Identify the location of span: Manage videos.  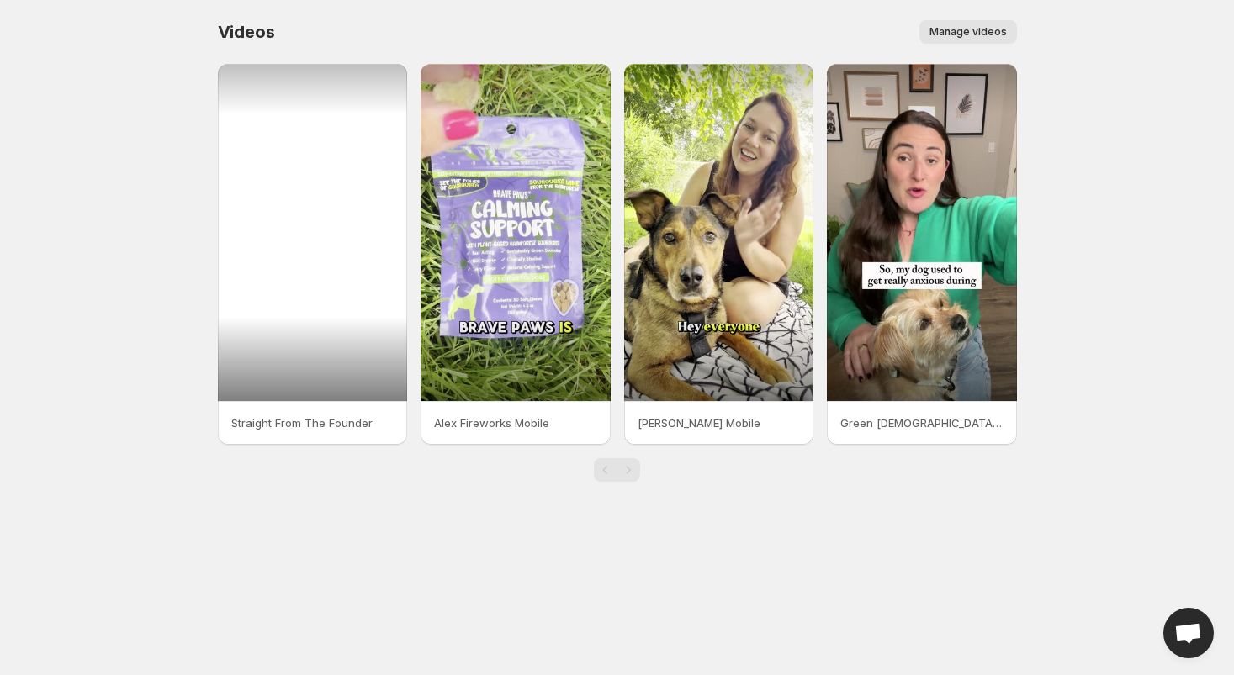
(968, 32).